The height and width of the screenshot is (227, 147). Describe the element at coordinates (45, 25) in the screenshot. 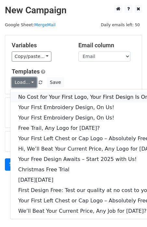

I see `a: MergeMail` at that location.